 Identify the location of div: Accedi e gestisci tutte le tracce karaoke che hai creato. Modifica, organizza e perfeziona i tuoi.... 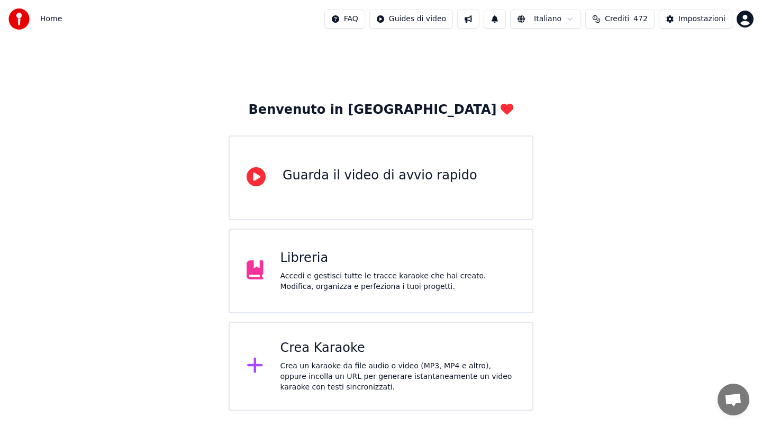
(398, 282).